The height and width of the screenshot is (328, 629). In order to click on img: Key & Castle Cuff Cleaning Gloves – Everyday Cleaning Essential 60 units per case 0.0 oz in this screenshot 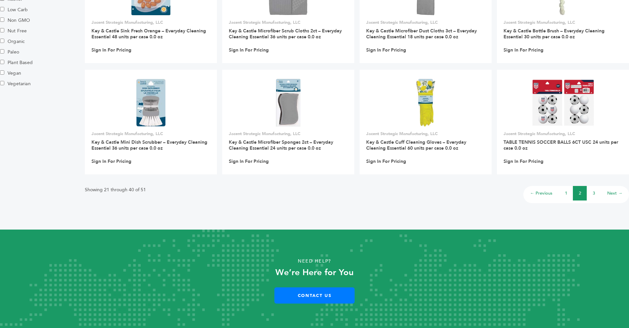, I will do `click(425, 103)`.